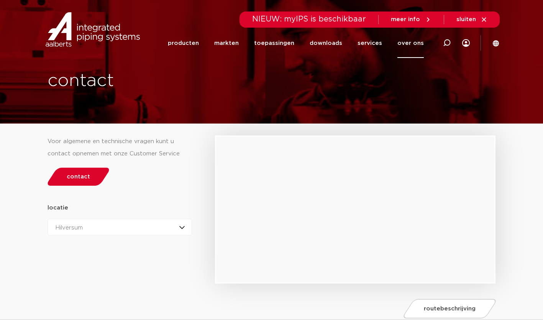  I want to click on a: sluiten, so click(472, 20).